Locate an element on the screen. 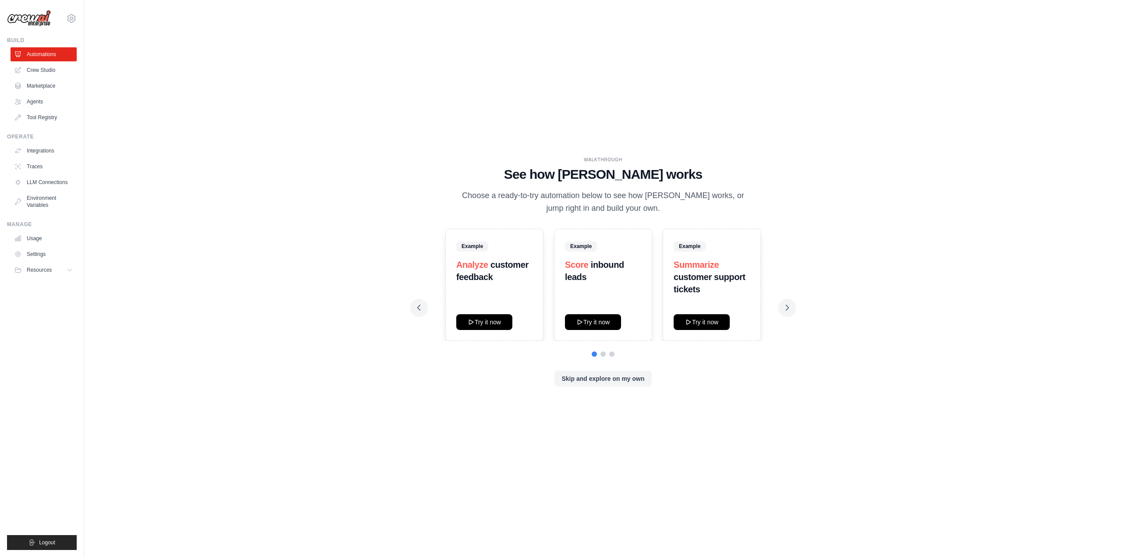 The image size is (1122, 557). div: Chat Widget is located at coordinates (1100, 536).